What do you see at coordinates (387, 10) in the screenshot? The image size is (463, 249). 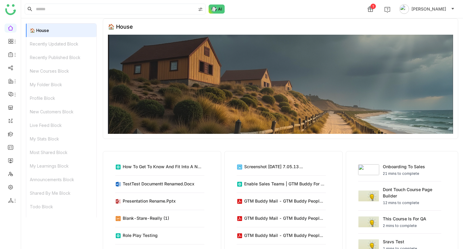 I see `img: help.svg` at bounding box center [387, 10].